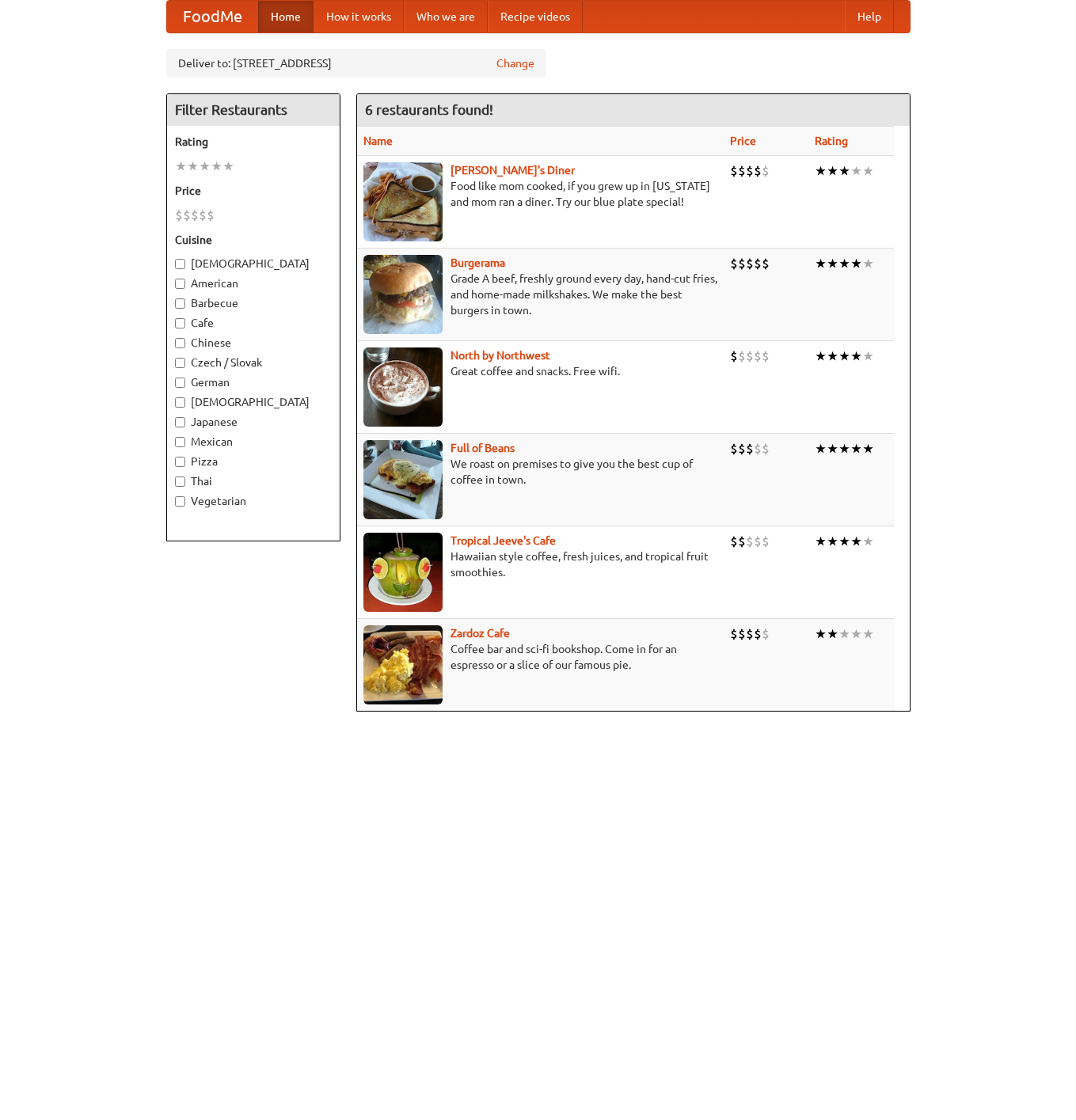 This screenshot has width=1076, height=1120. I want to click on a: Home, so click(286, 17).